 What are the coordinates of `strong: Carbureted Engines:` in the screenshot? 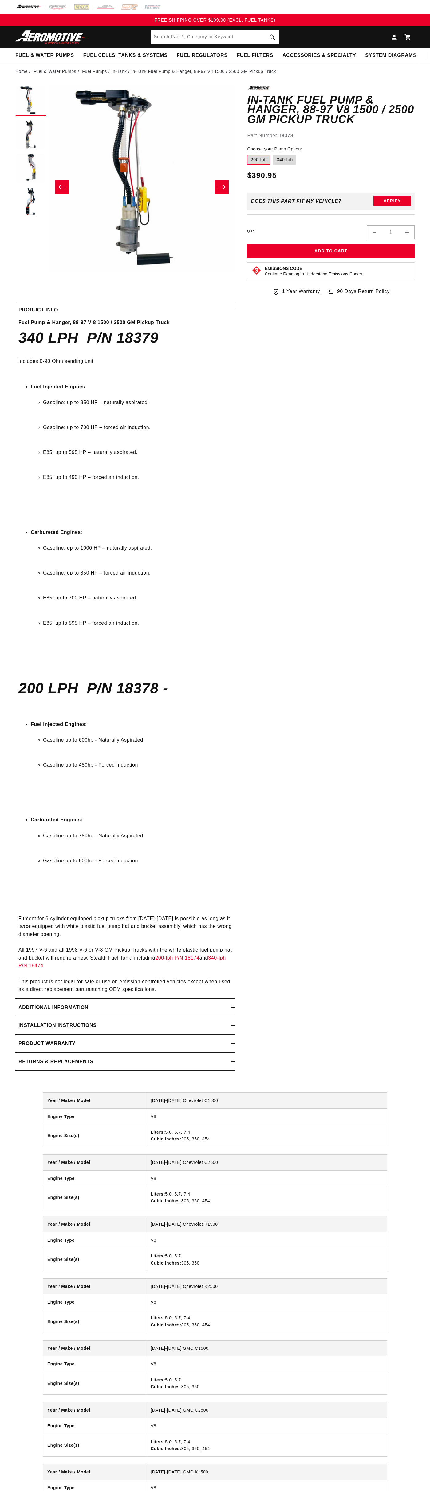 It's located at (57, 819).